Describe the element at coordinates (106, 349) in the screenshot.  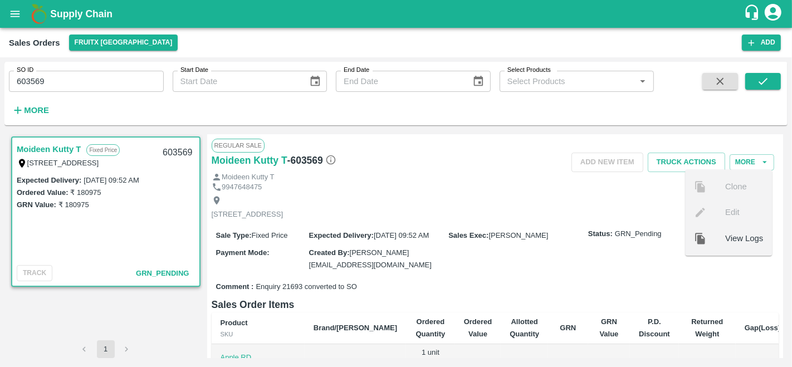
I see `nav: pagination navigation` at that location.